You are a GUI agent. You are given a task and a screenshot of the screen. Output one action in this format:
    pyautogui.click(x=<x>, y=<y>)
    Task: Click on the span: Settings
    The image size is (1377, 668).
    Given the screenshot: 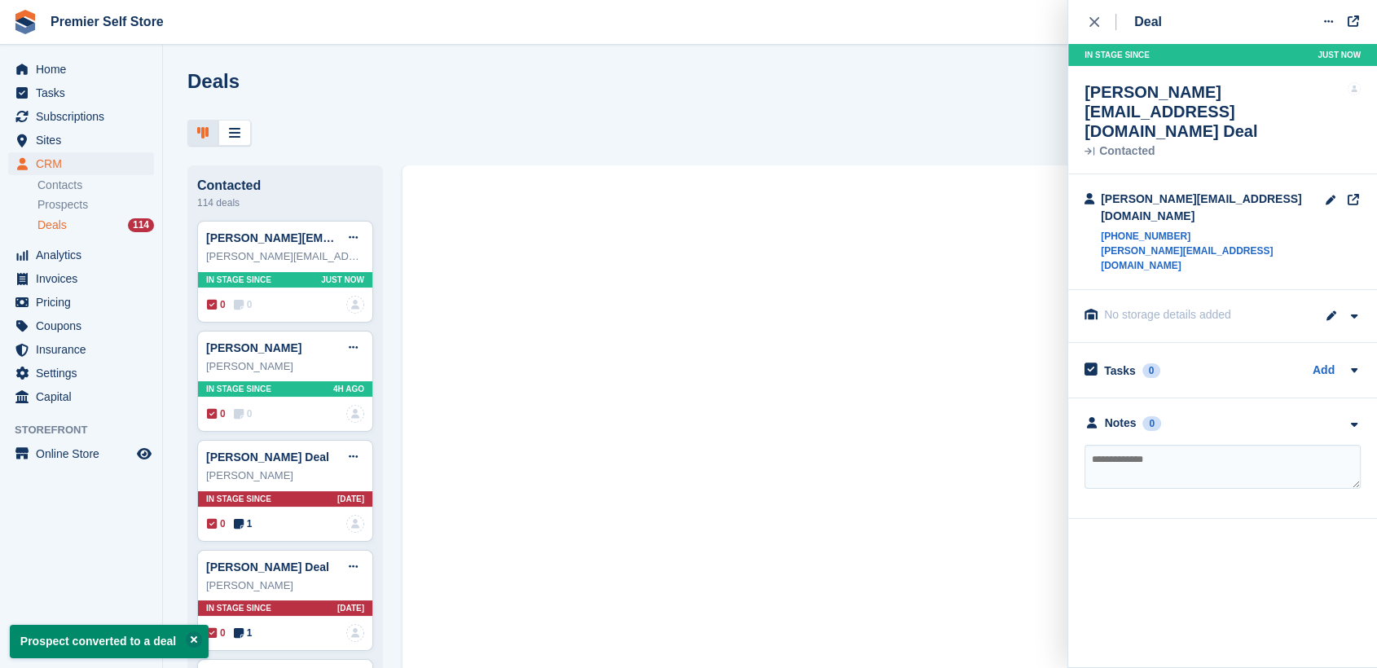 What is the action you would take?
    pyautogui.click(x=85, y=373)
    